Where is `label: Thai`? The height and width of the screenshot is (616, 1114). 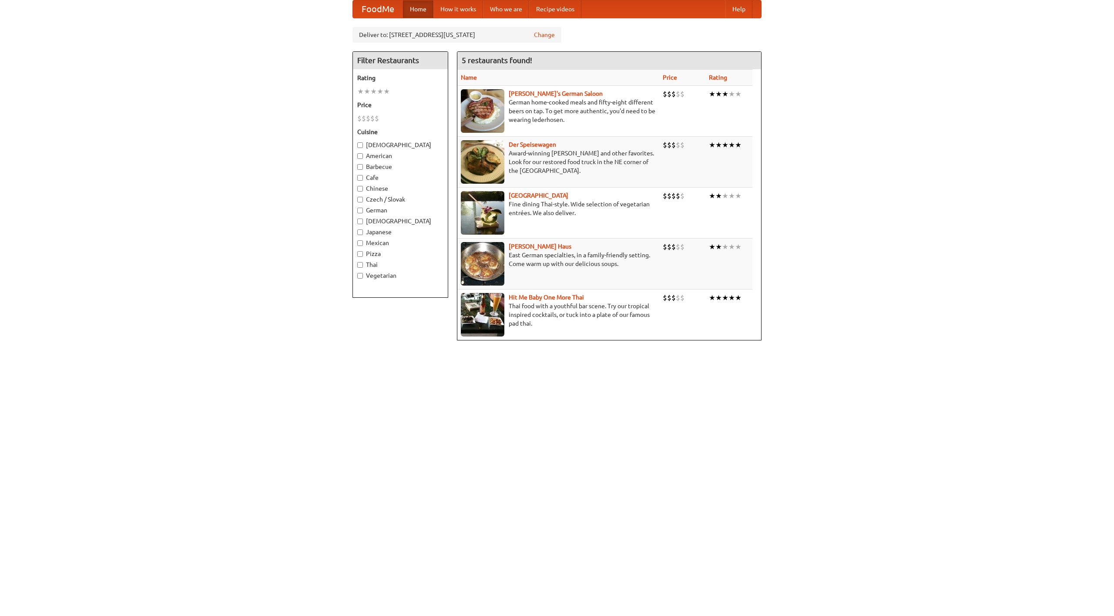 label: Thai is located at coordinates (400, 264).